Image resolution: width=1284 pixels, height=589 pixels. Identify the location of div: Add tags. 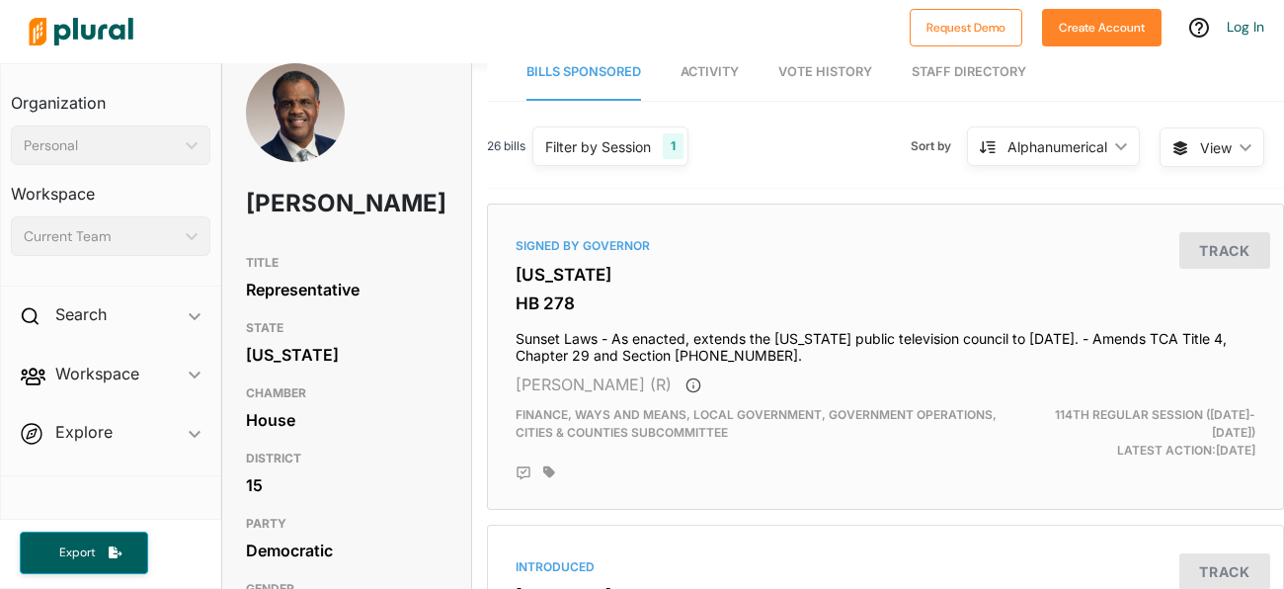
(549, 472).